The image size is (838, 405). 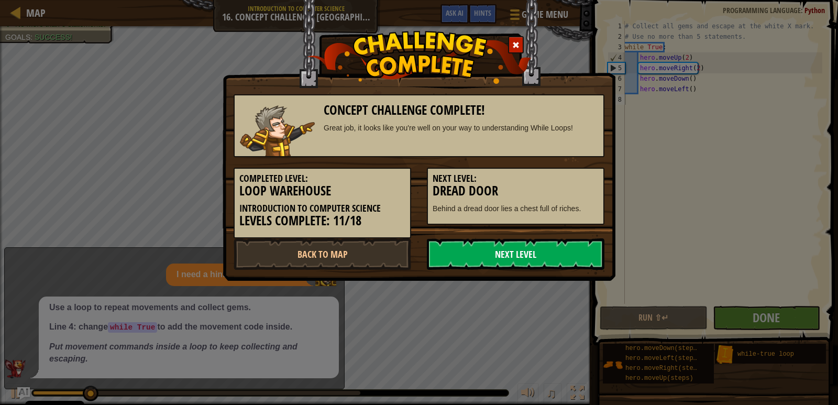 I want to click on h5: Completed Level:, so click(x=322, y=179).